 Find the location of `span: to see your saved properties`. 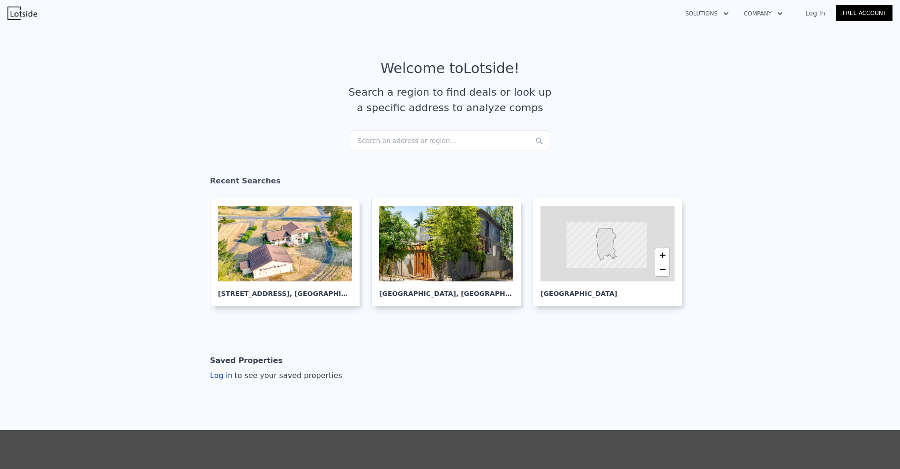

span: to see your saved properties is located at coordinates (287, 375).